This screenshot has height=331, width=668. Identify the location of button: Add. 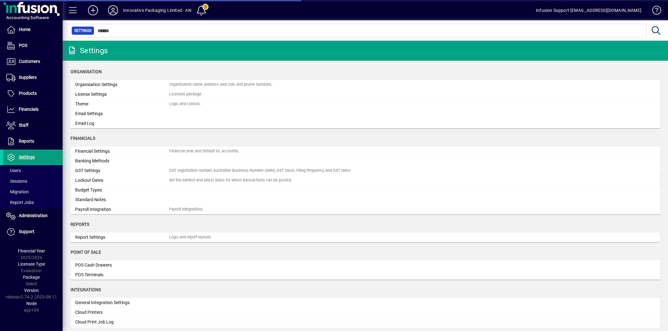
(93, 10).